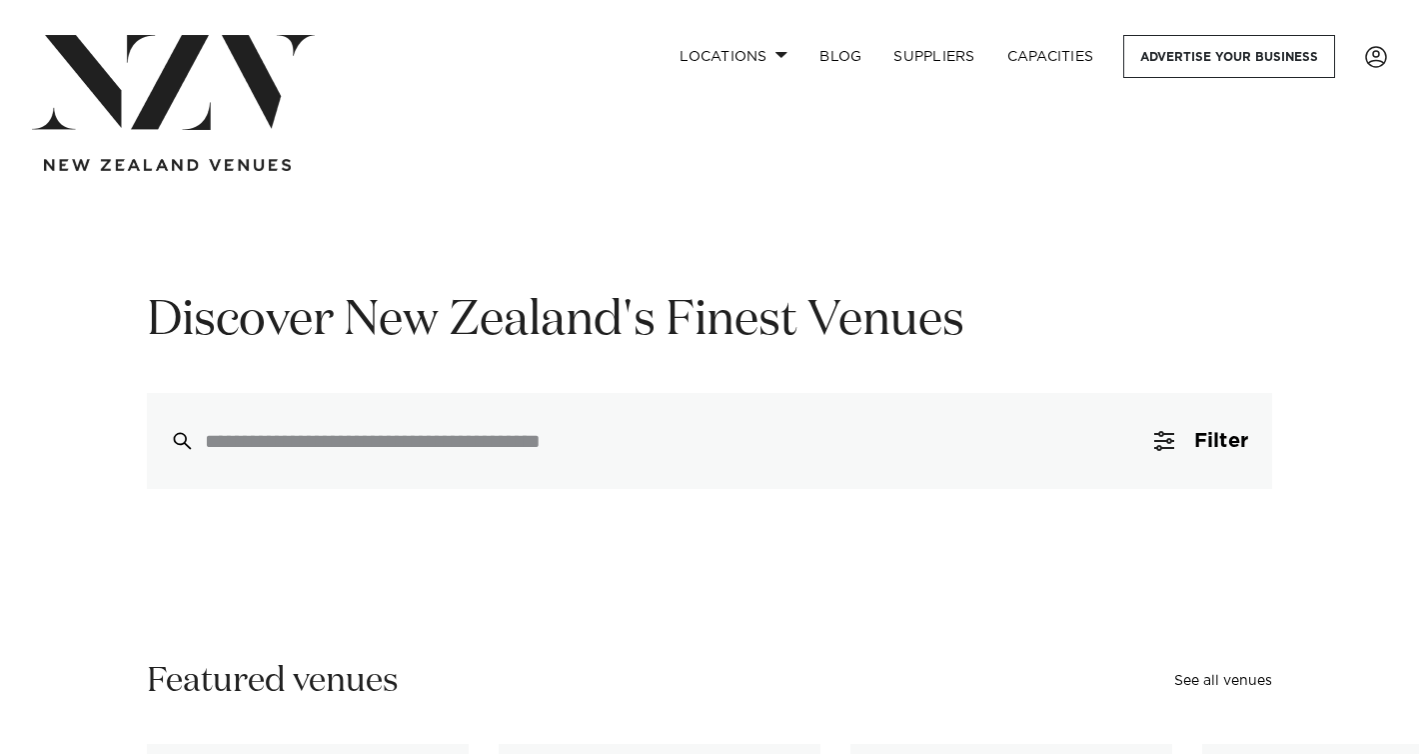 This screenshot has height=754, width=1419. I want to click on img: nzv-logo.png, so click(173, 82).